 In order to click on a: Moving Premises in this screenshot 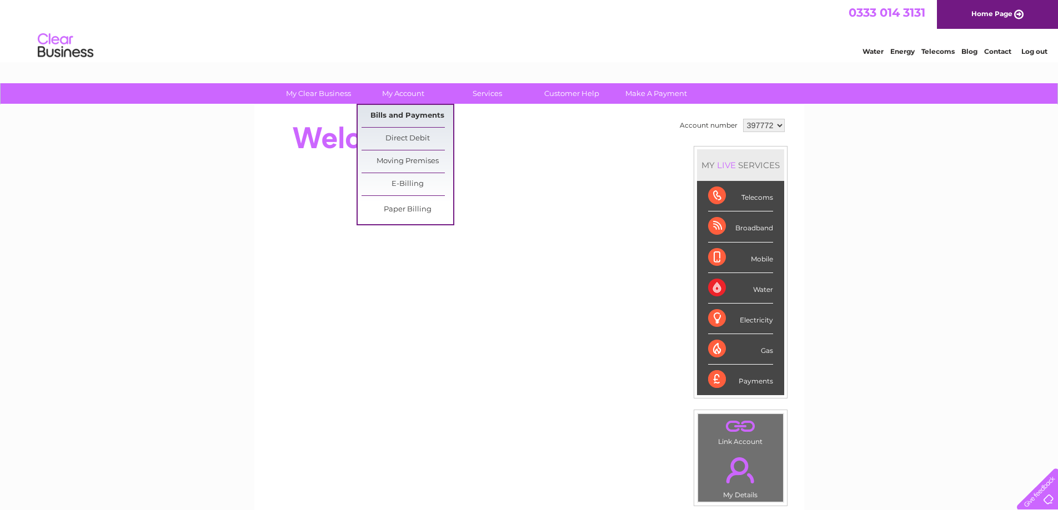, I will do `click(407, 162)`.